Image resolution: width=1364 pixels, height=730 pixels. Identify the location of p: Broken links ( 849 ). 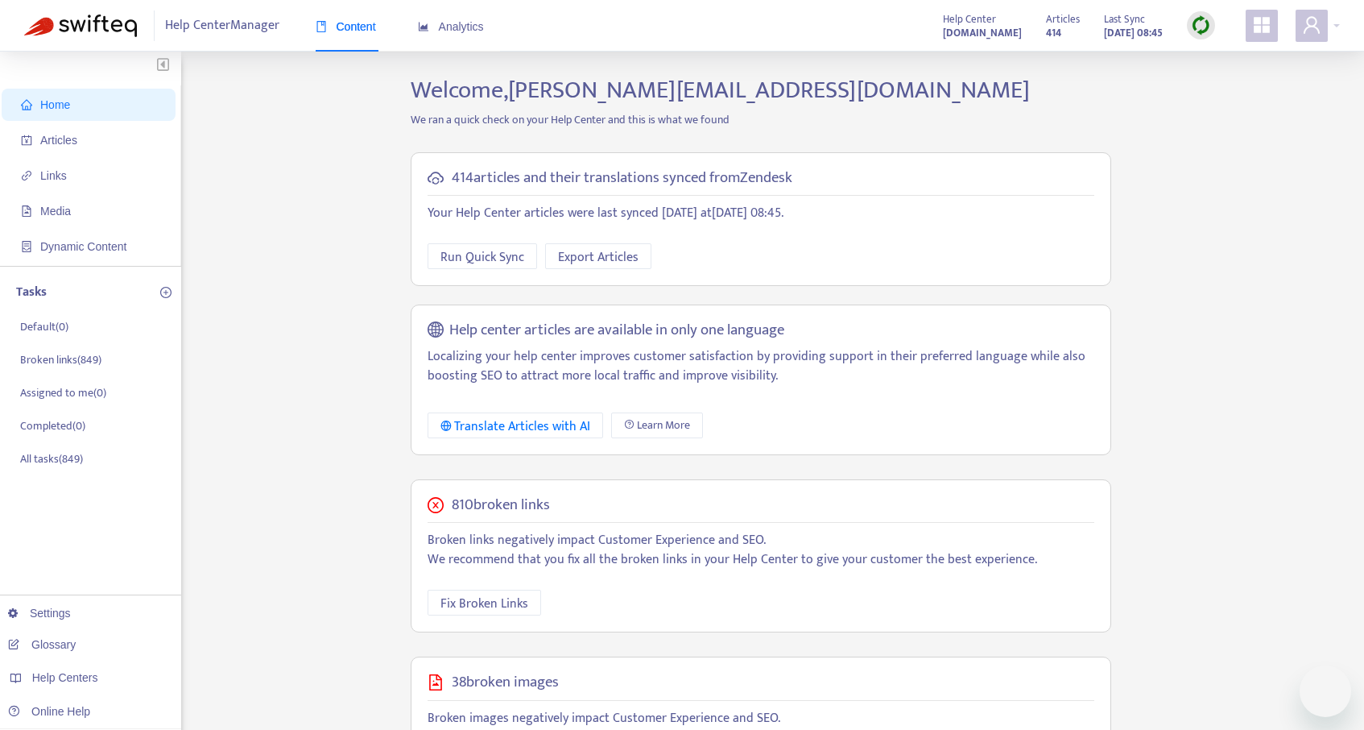
(60, 359).